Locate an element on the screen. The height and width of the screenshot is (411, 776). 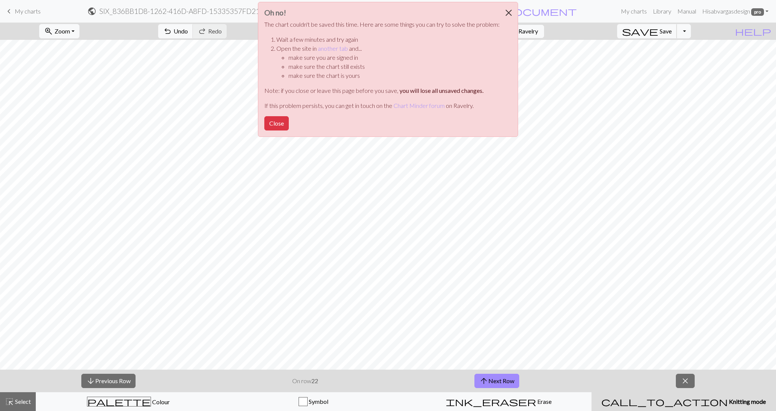
p: If this problem persists, you can get in touch on the on Ravelry. is located at coordinates (382, 106).